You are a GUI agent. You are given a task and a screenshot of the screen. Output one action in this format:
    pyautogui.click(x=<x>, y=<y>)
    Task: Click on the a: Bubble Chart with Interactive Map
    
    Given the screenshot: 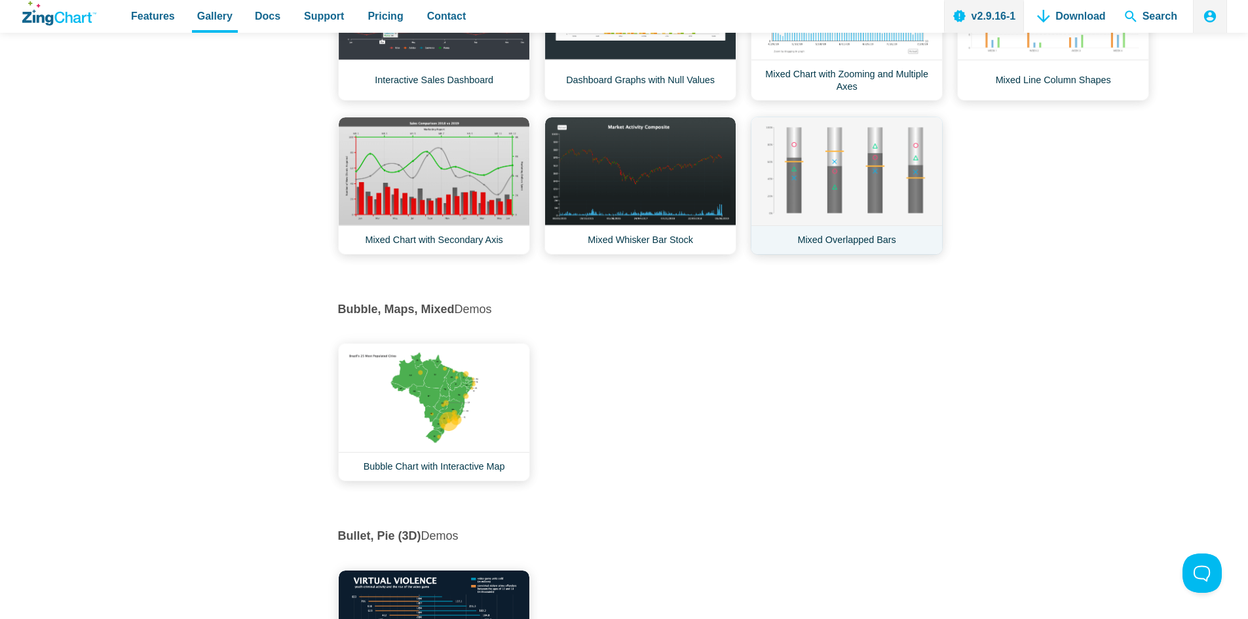 What is the action you would take?
    pyautogui.click(x=434, y=412)
    